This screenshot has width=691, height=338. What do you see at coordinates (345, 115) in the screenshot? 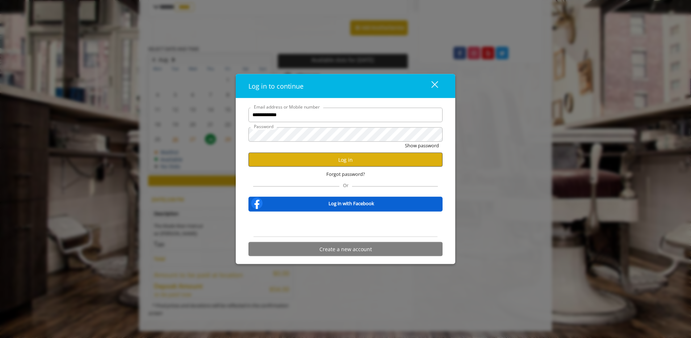
I see `input: Email address or Mobile number` at bounding box center [345, 115].